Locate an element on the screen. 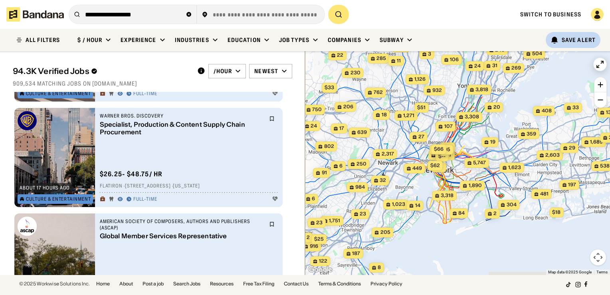 Image resolution: width=610 pixels, height=295 pixels. span: 11 is located at coordinates (399, 61).